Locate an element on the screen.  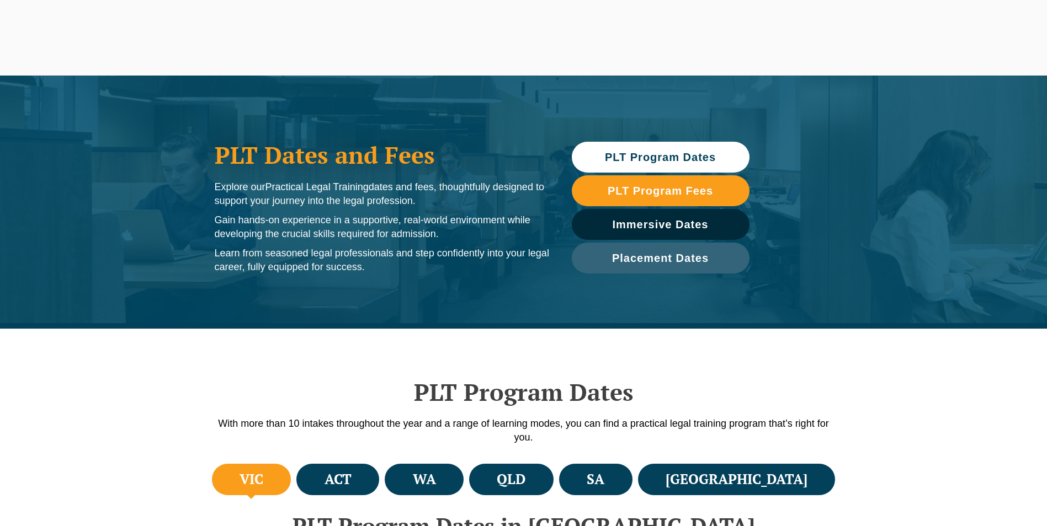
h4: QLD is located at coordinates (511, 479).